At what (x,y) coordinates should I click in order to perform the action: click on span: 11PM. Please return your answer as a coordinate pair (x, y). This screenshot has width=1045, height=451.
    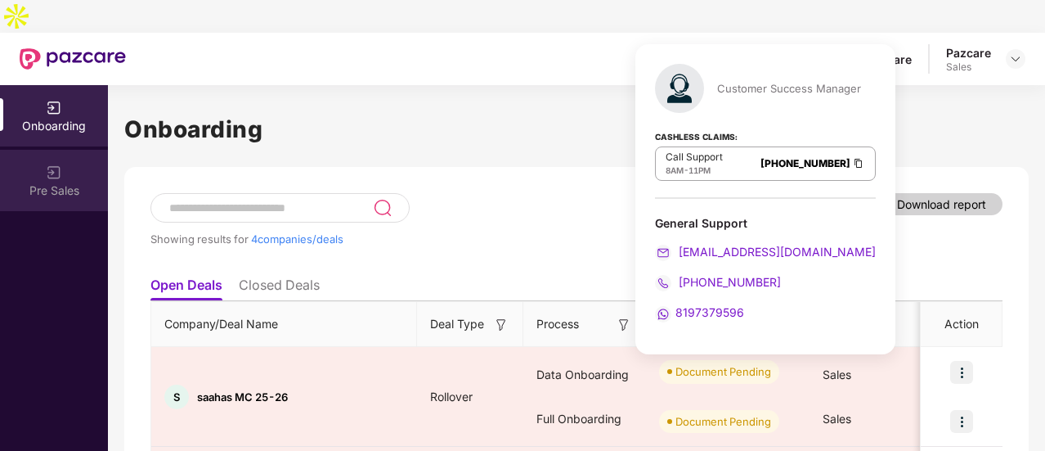
    Looking at the image, I should click on (699, 170).